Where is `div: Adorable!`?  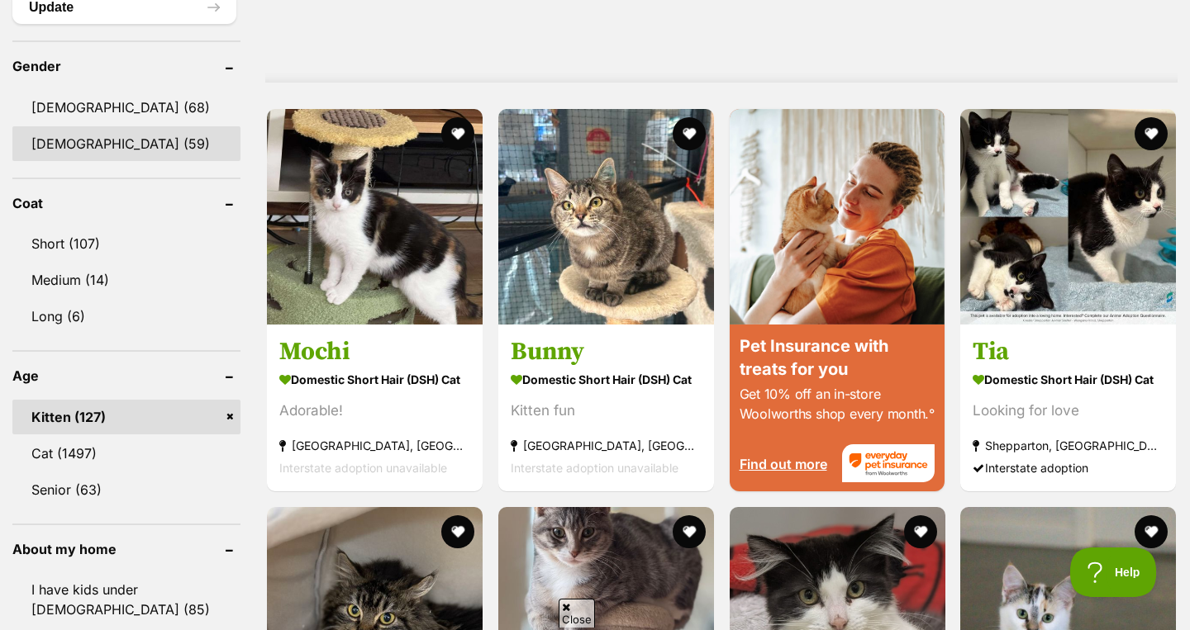
div: Adorable! is located at coordinates (374, 411).